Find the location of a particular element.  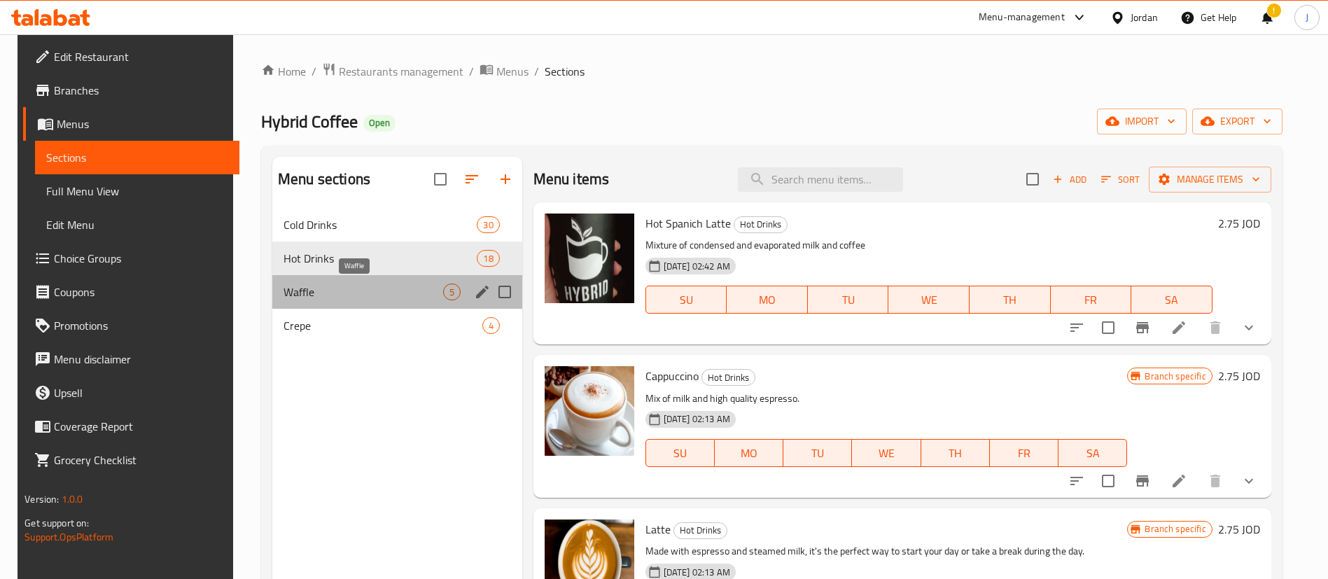

span: Edit Restaurant is located at coordinates (141, 57).